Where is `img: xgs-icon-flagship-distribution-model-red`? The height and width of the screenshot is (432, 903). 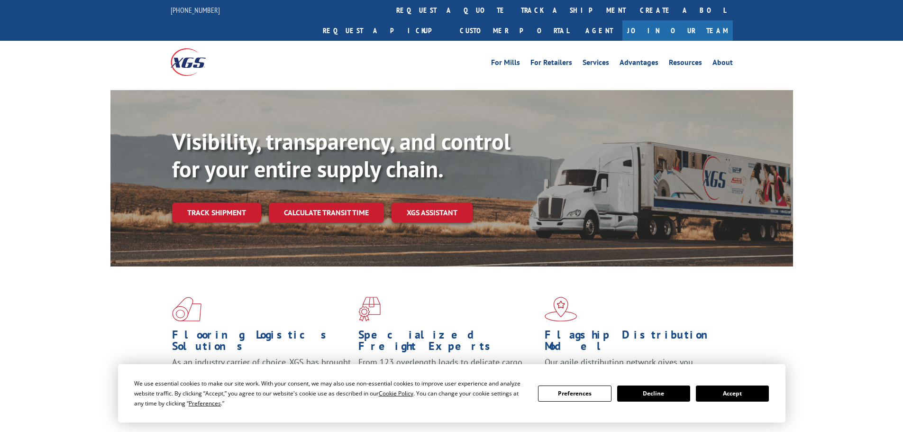
img: xgs-icon-flagship-distribution-model-red is located at coordinates (561, 309).